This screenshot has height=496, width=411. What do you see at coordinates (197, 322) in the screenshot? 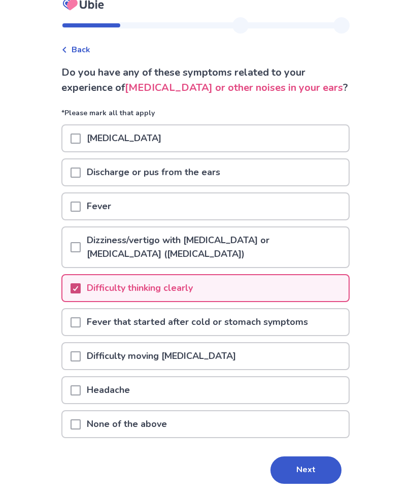
I see `p: Fever that started after cold or stomach symptoms` at bounding box center [197, 322].